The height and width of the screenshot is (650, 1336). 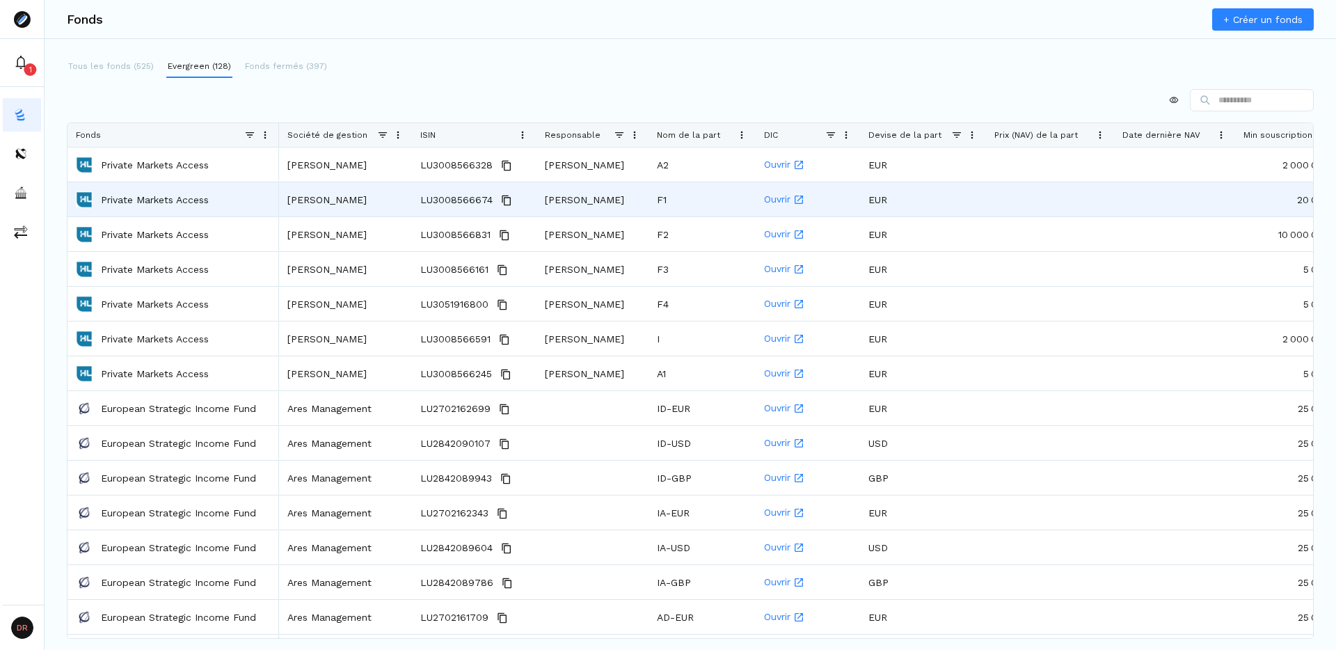 I want to click on div: IA-USD, so click(x=702, y=547).